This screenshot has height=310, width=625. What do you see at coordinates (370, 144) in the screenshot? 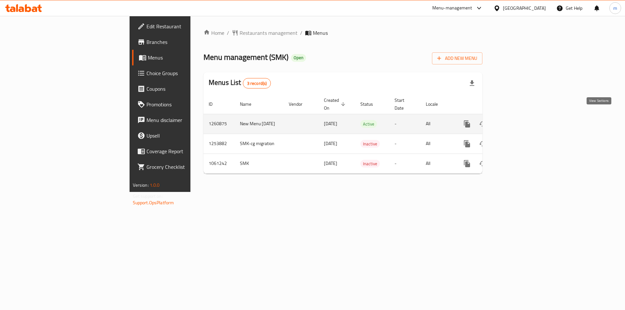
I see `div: Inactive` at bounding box center [370, 144].